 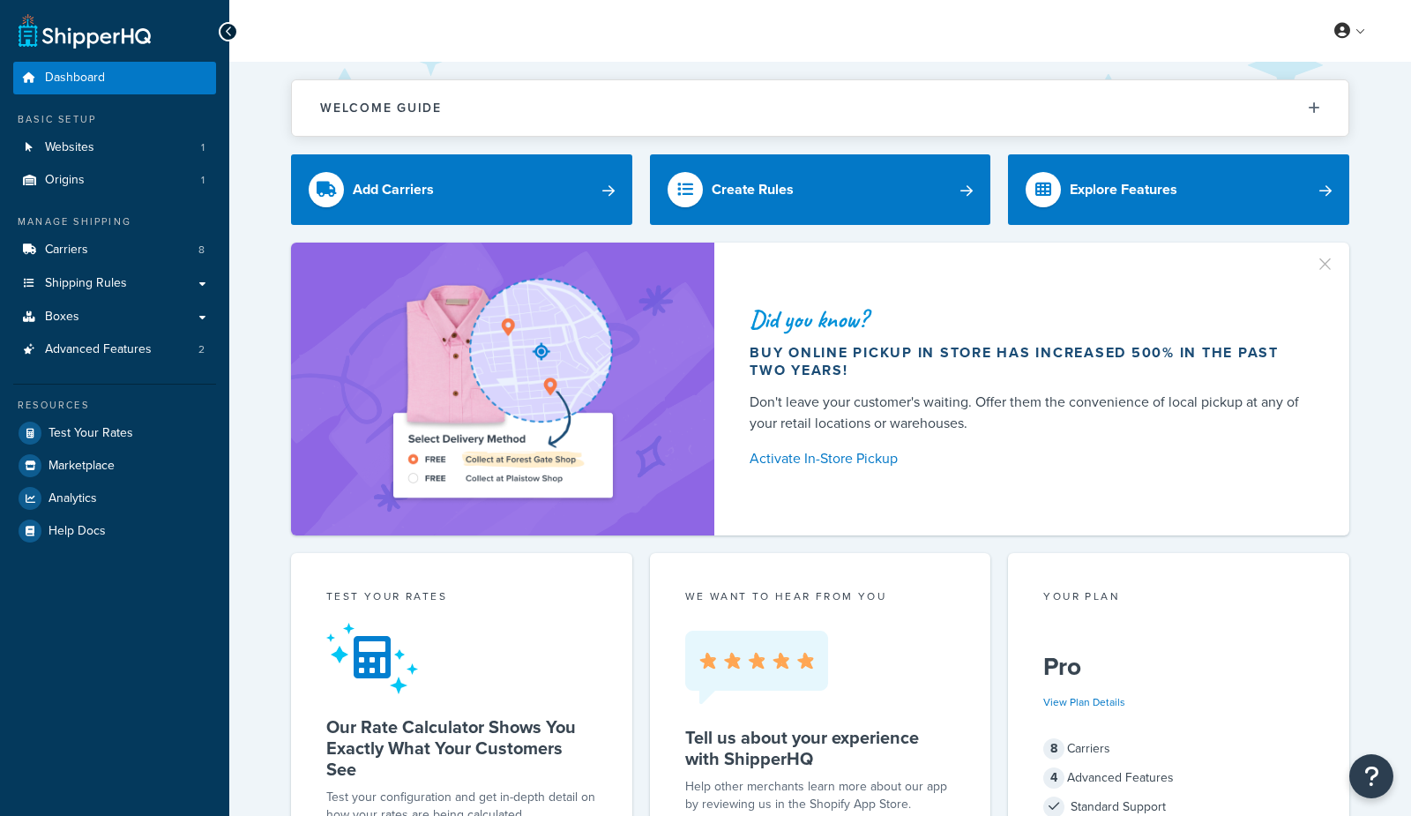 What do you see at coordinates (115, 221) in the screenshot?
I see `div: Manage Shipping` at bounding box center [115, 221].